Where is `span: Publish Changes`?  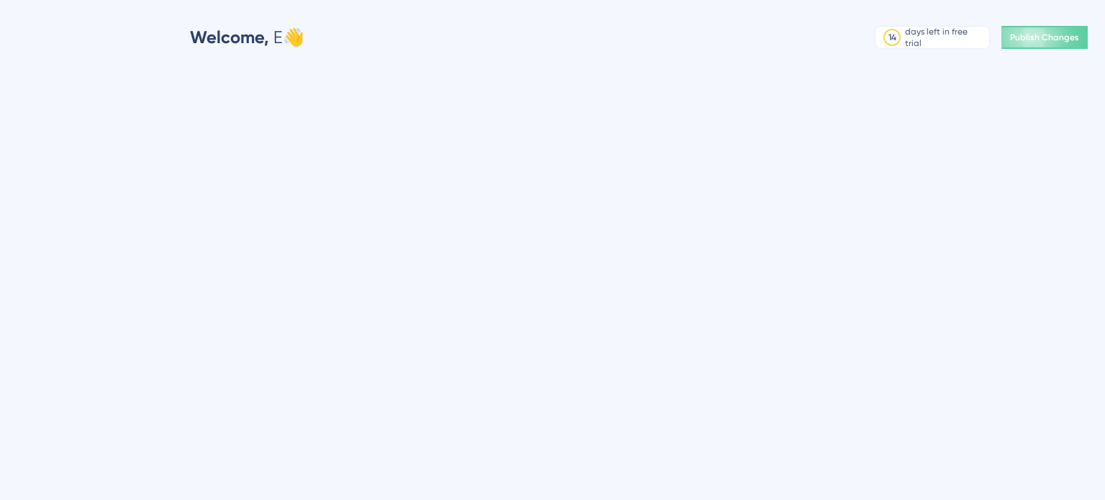
span: Publish Changes is located at coordinates (1045, 37).